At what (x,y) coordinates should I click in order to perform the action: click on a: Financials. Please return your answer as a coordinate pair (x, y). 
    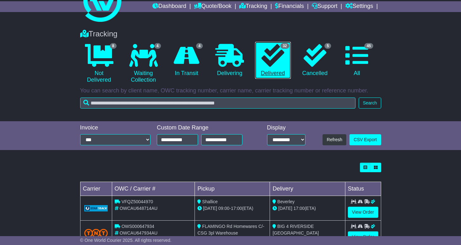
    Looking at the image, I should click on (289, 7).